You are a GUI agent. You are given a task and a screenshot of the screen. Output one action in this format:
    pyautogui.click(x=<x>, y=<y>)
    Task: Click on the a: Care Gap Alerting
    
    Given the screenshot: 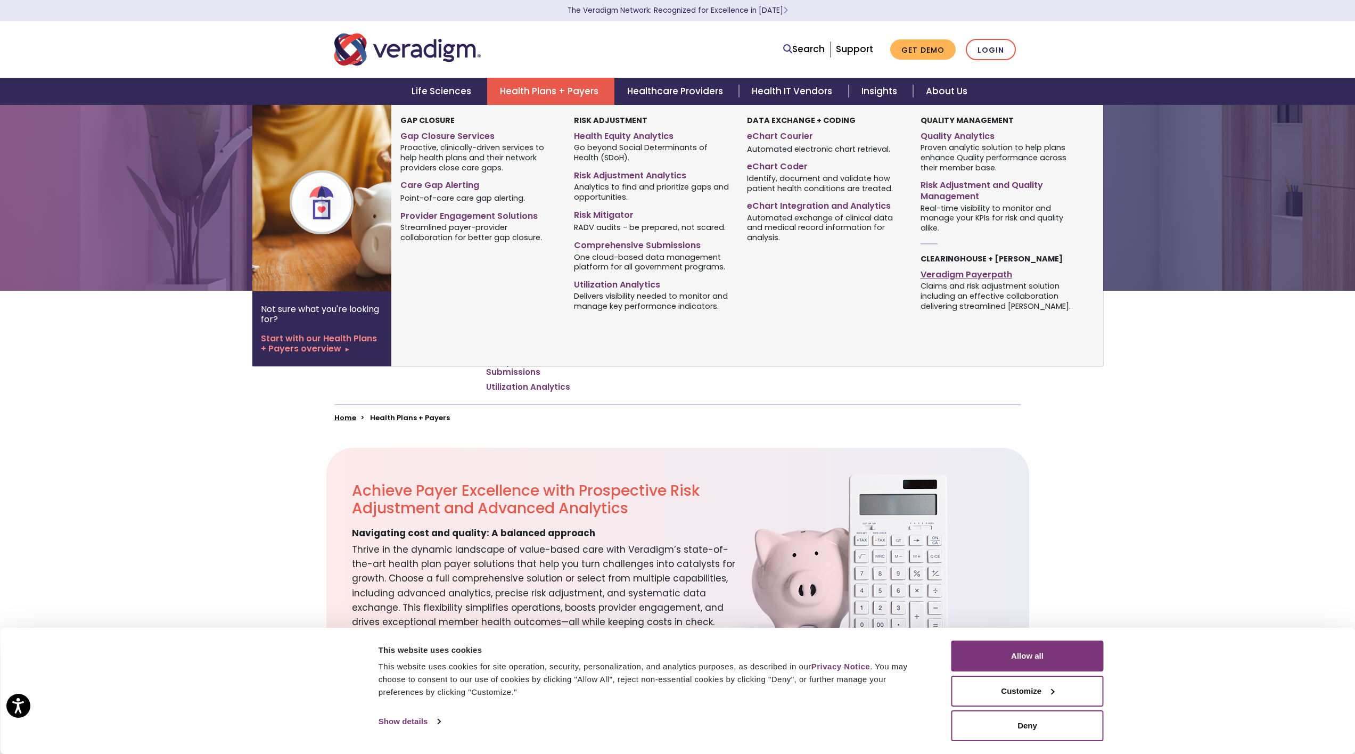 What is the action you would take?
    pyautogui.click(x=479, y=183)
    